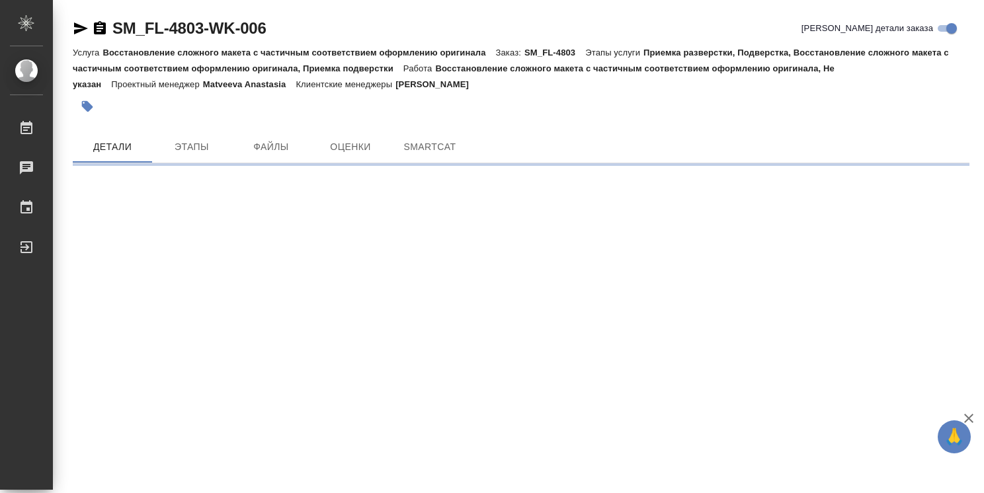 This screenshot has height=493, width=984. What do you see at coordinates (614, 52) in the screenshot?
I see `p: Этапы услуги` at bounding box center [614, 52].